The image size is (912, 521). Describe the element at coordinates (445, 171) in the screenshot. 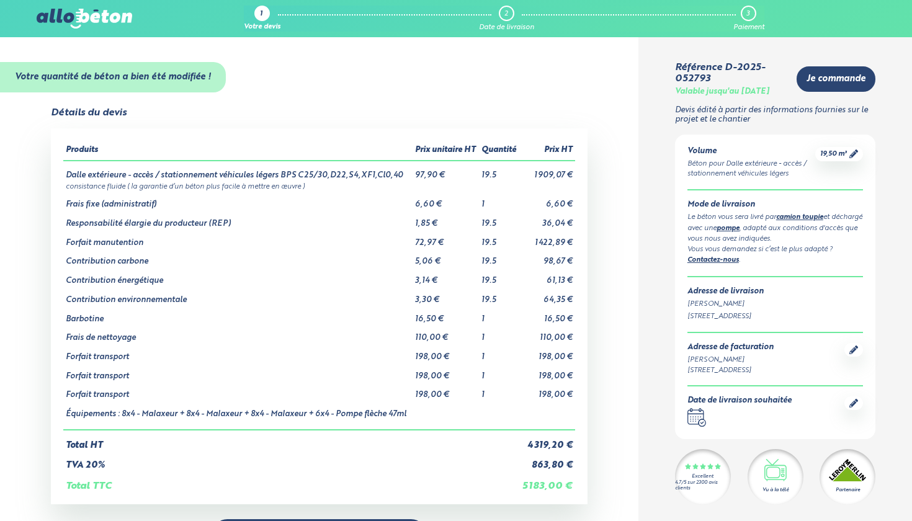

I see `td: 97,90 €` at that location.